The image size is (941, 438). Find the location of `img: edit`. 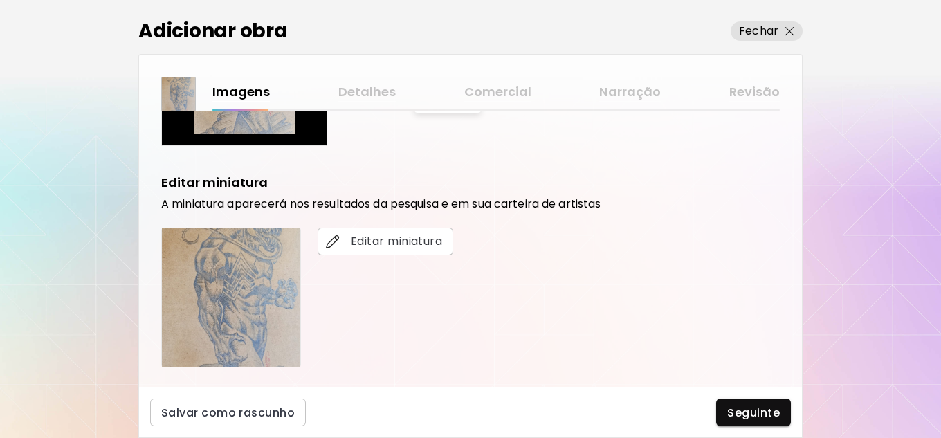

img: edit is located at coordinates (333, 241).